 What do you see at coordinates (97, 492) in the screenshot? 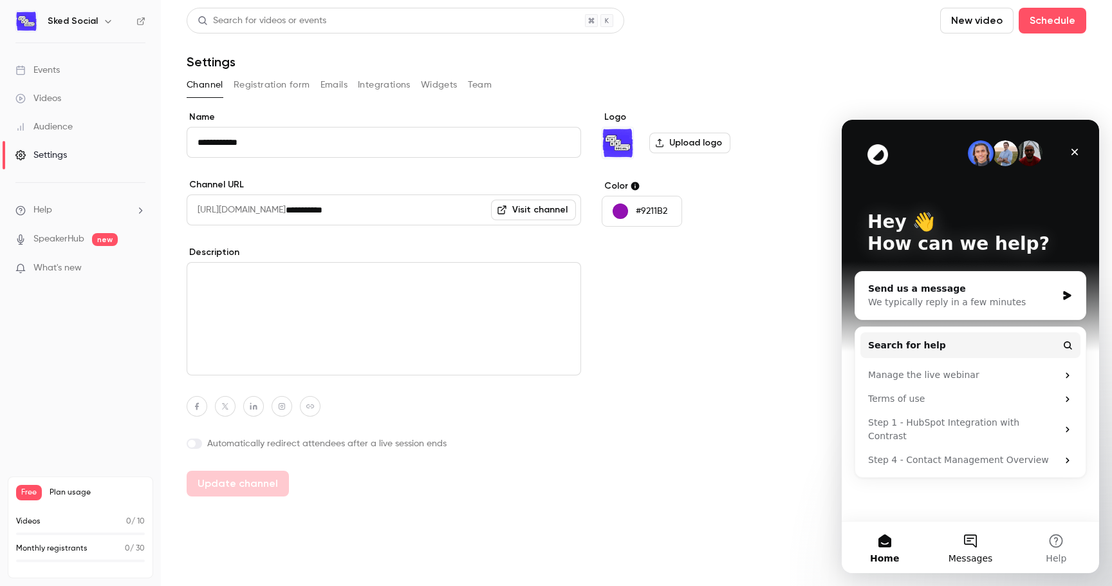
I see `span: Plan usage` at bounding box center [97, 492].